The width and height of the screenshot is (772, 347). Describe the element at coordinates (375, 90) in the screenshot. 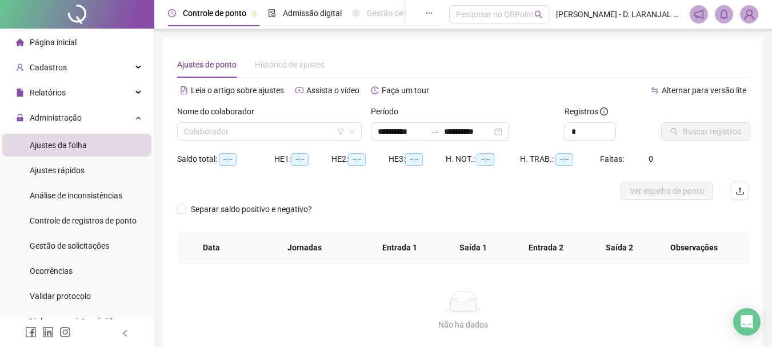

I see `span: history` at that location.